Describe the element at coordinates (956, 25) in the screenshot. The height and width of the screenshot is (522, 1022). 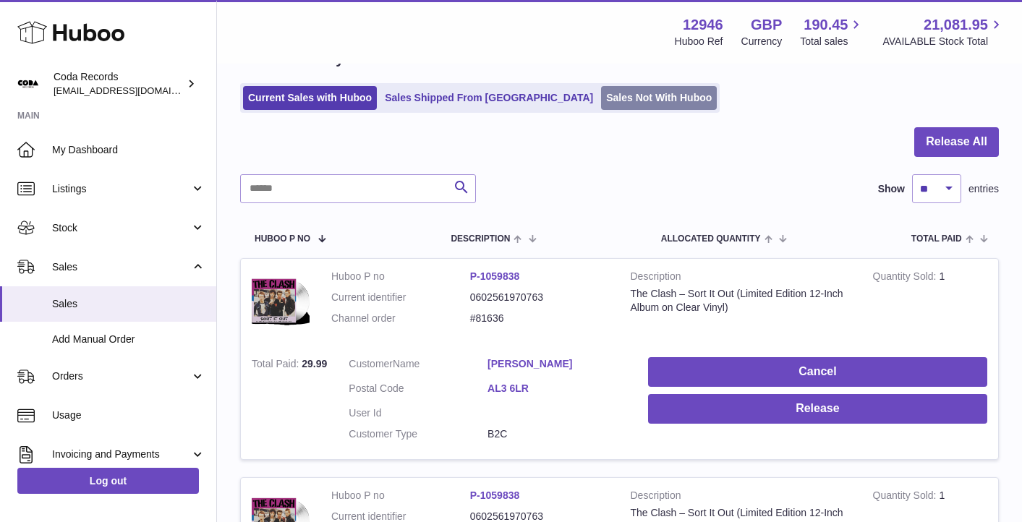
I see `span: 21,081.95` at that location.